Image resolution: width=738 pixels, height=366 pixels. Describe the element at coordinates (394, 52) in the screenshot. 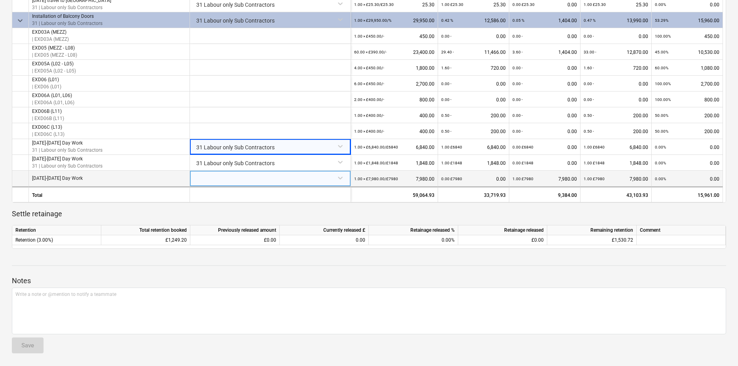

I see `div: 23,400.00` at that location.